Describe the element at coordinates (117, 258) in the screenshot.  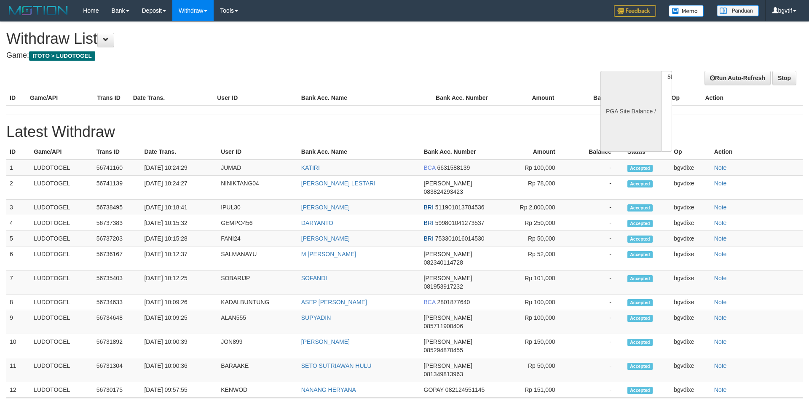
I see `td: 56736167` at that location.